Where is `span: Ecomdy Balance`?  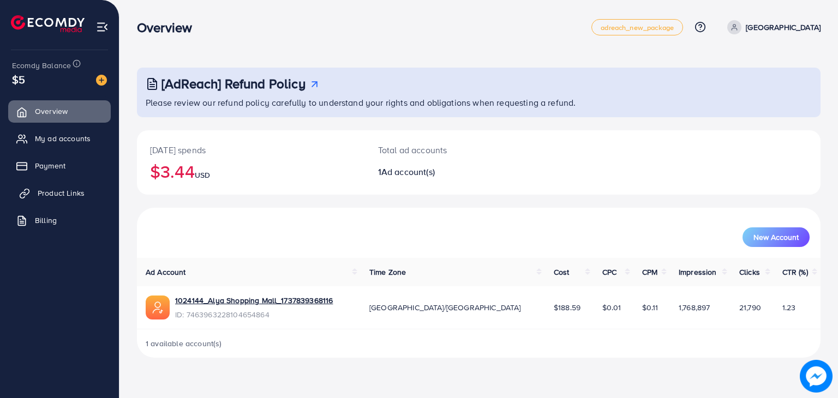
span: Ecomdy Balance is located at coordinates (41, 65).